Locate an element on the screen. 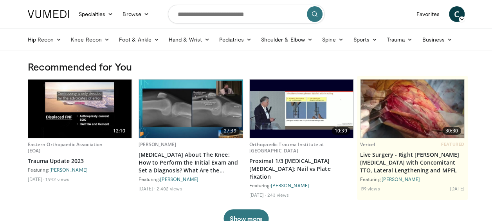 This screenshot has height=221, width=492. a: Knee Recon is located at coordinates (90, 40).